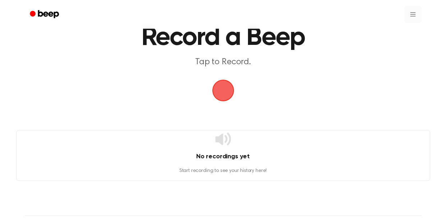 The width and height of the screenshot is (446, 219). I want to click on h1: Record a Beep, so click(223, 38).